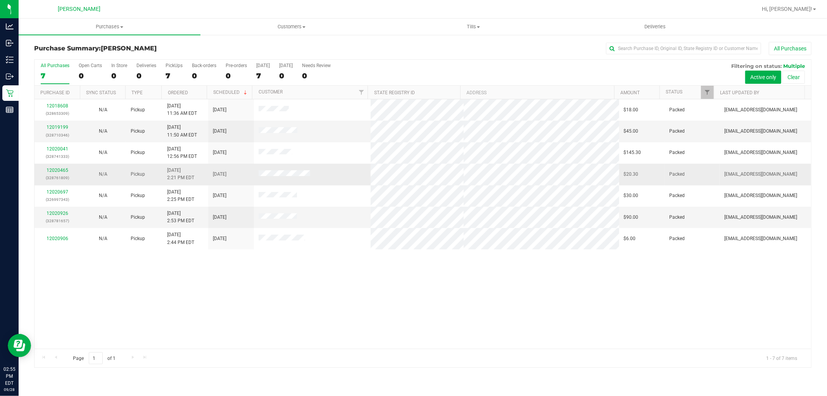 The image size is (827, 396). I want to click on span: 1 - 7 of 7 items, so click(782, 358).